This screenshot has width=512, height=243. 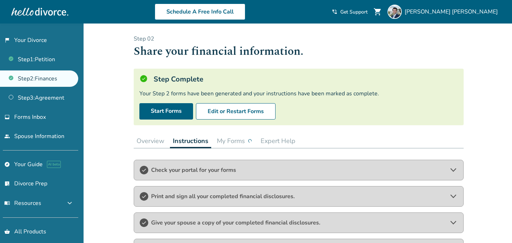 I want to click on span: AI beta, so click(x=54, y=164).